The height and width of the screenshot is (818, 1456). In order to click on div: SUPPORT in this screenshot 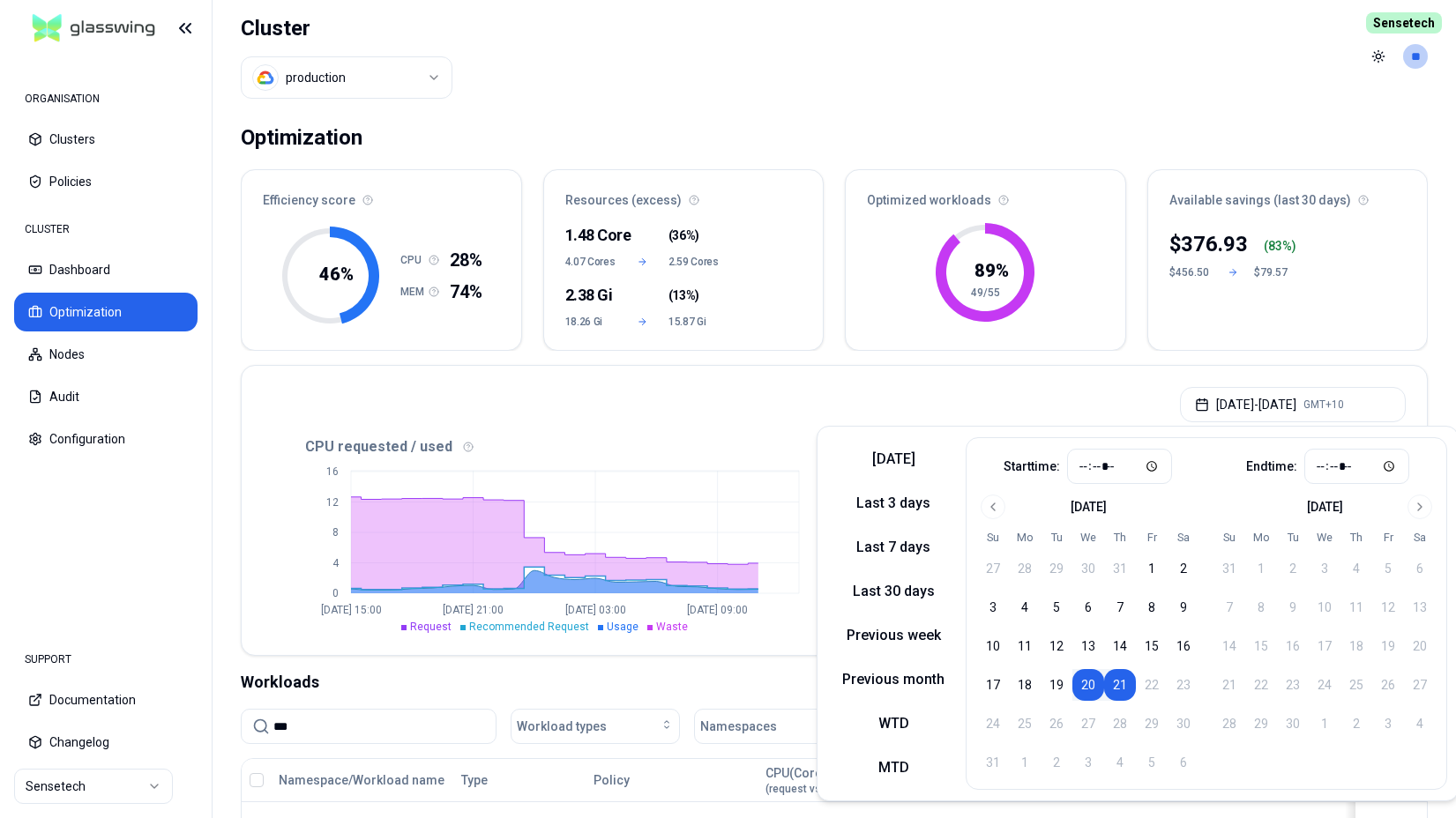, I will do `click(105, 660)`.